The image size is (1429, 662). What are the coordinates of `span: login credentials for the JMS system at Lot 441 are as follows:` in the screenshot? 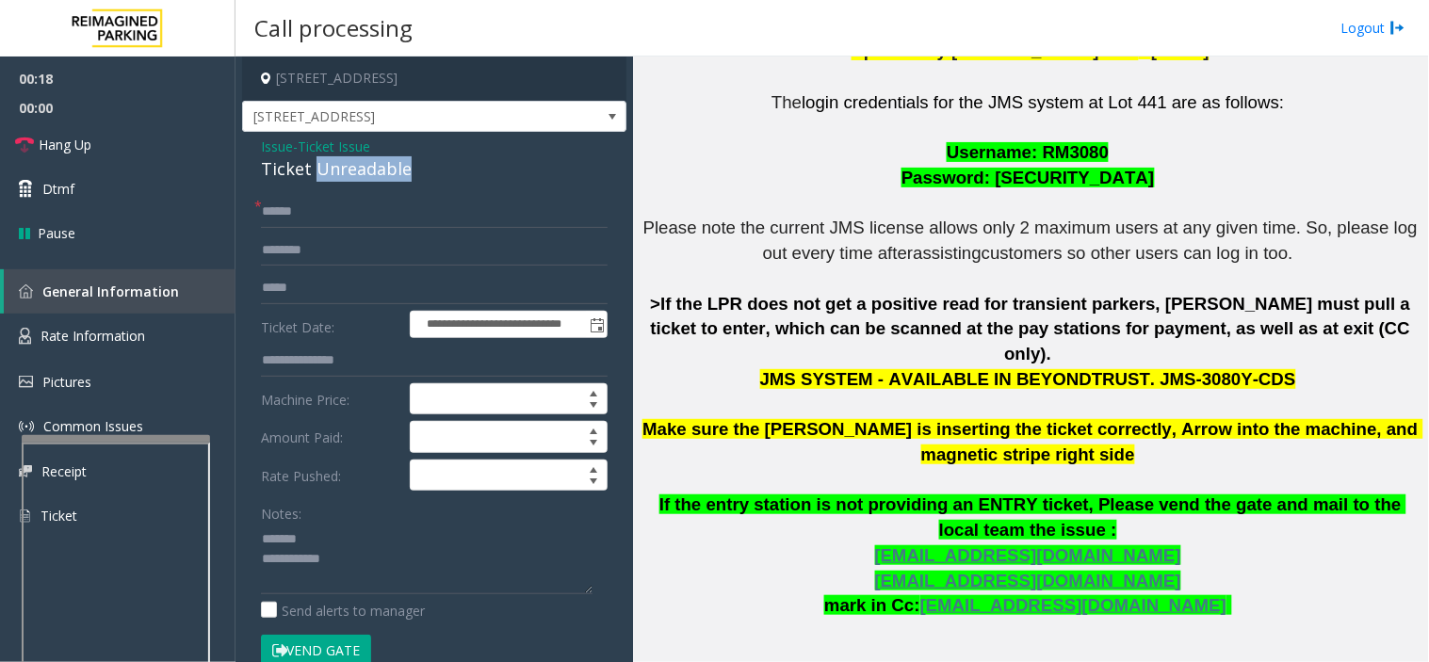 It's located at (1043, 102).